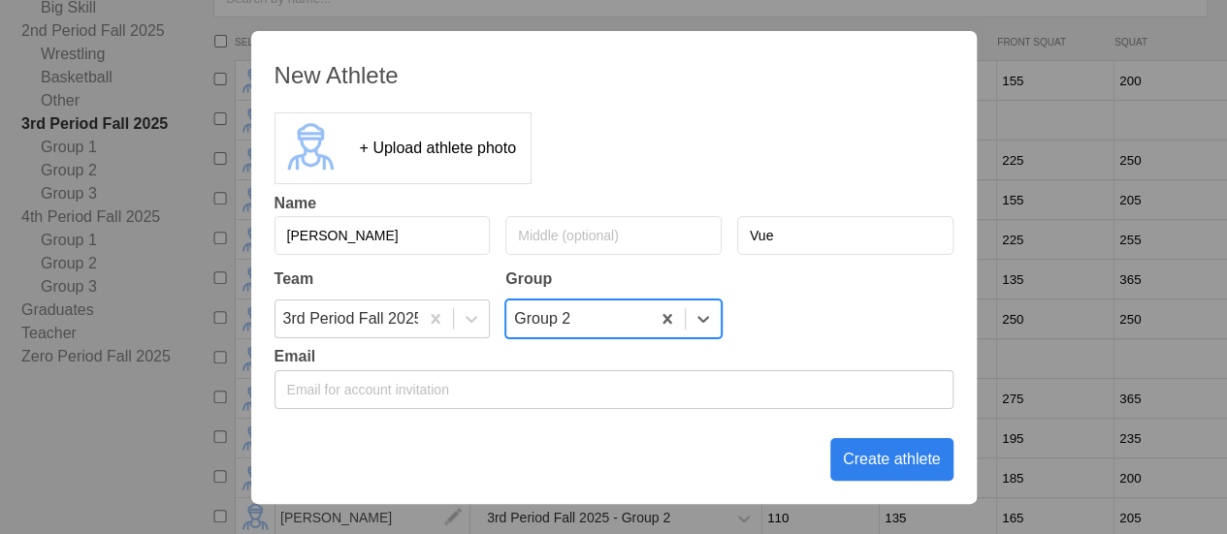 This screenshot has width=1227, height=534. Describe the element at coordinates (614, 390) in the screenshot. I see `input: Email for account invitation` at that location.